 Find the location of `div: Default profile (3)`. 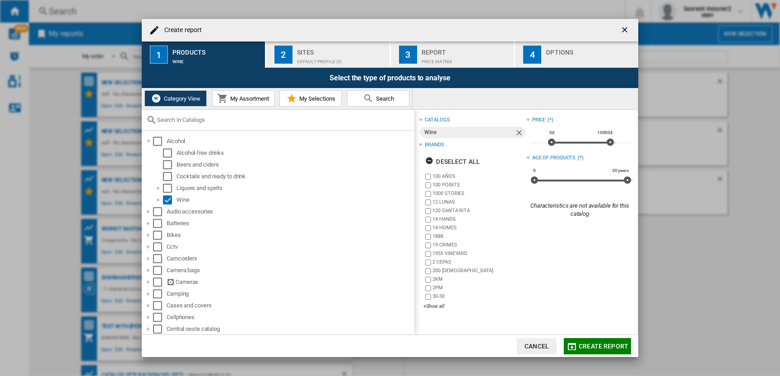

div: Default profile (3) is located at coordinates (341, 59).